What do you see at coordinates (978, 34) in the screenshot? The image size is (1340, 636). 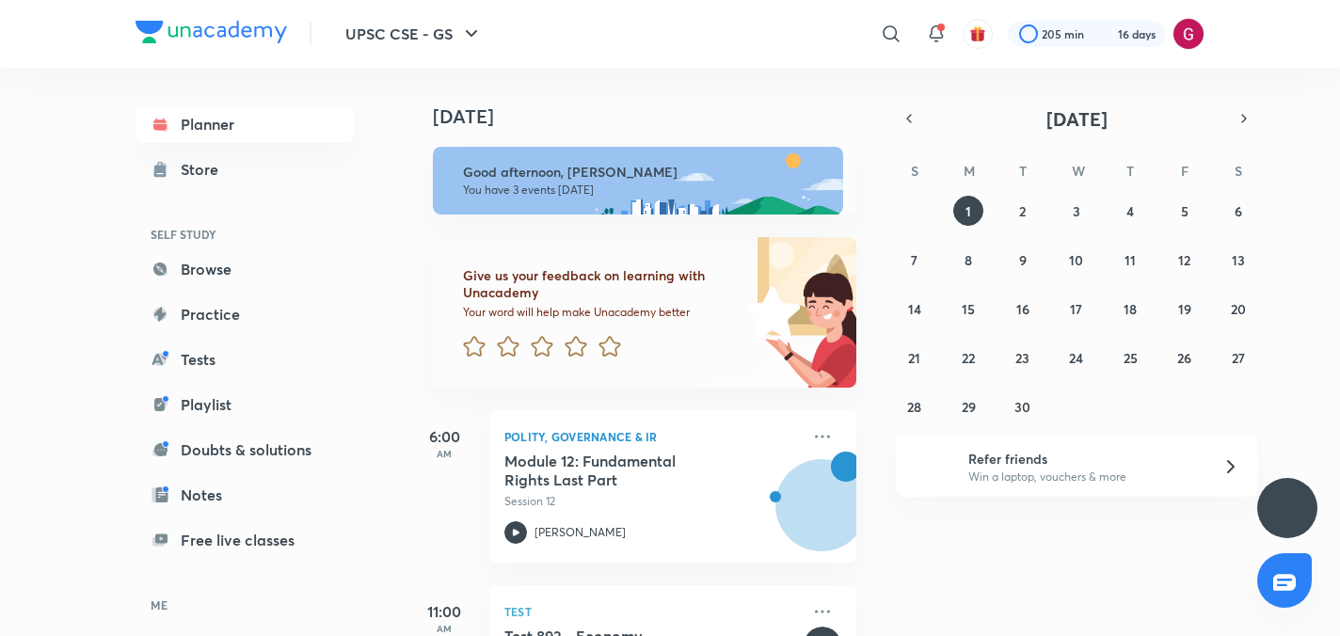 I see `img: avatar` at bounding box center [978, 34].